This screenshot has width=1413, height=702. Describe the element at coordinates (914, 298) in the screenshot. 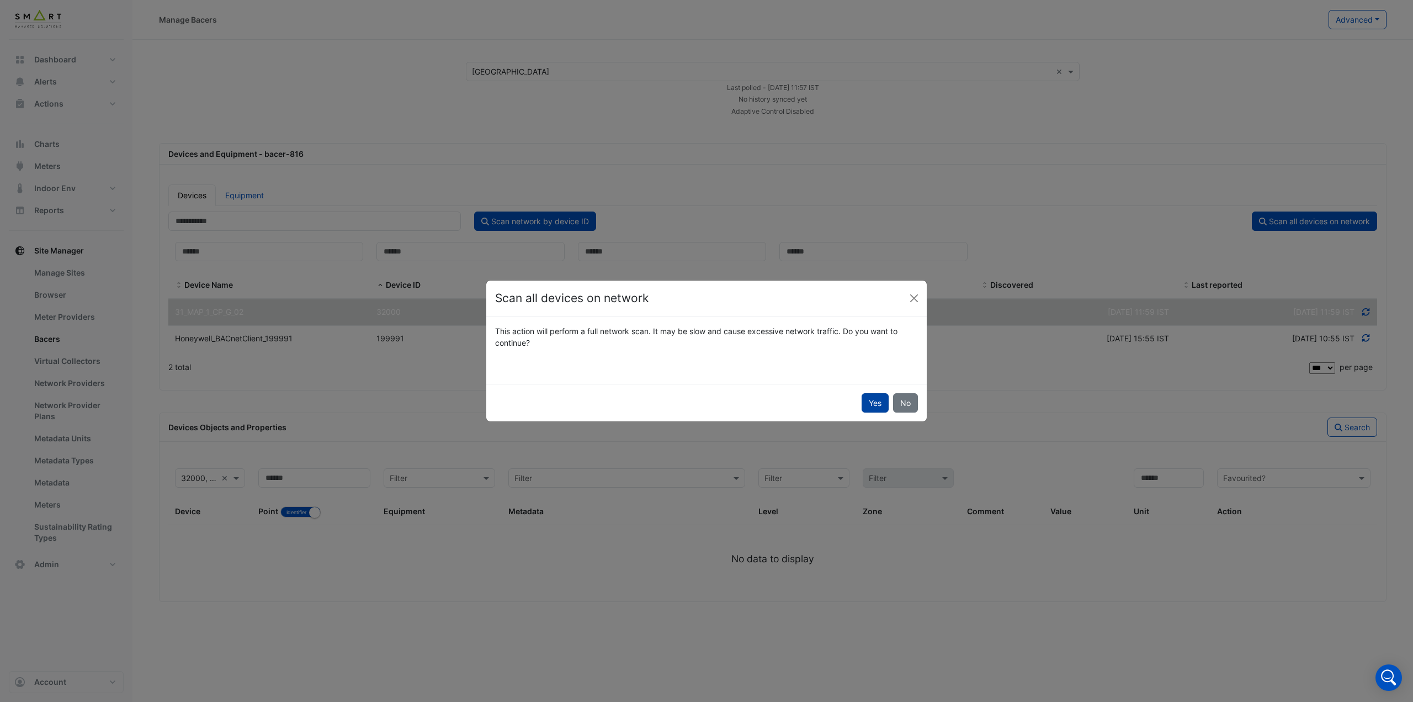

I see `button: Close` at that location.